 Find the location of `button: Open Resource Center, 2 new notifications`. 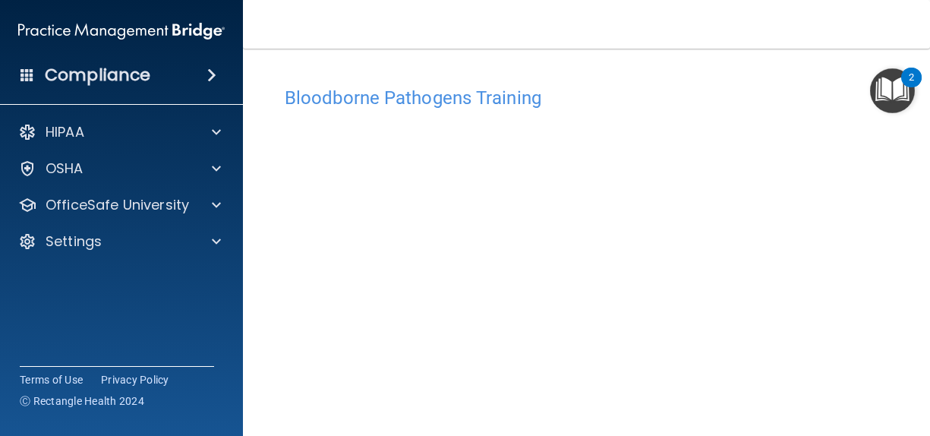

button: Open Resource Center, 2 new notifications is located at coordinates (892, 90).